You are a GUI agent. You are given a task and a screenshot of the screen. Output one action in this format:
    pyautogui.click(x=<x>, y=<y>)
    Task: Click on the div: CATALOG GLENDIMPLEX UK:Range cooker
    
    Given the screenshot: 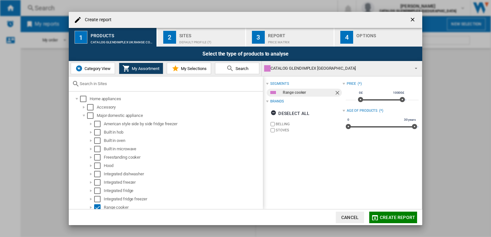 What is the action you would take?
    pyautogui.click(x=122, y=40)
    